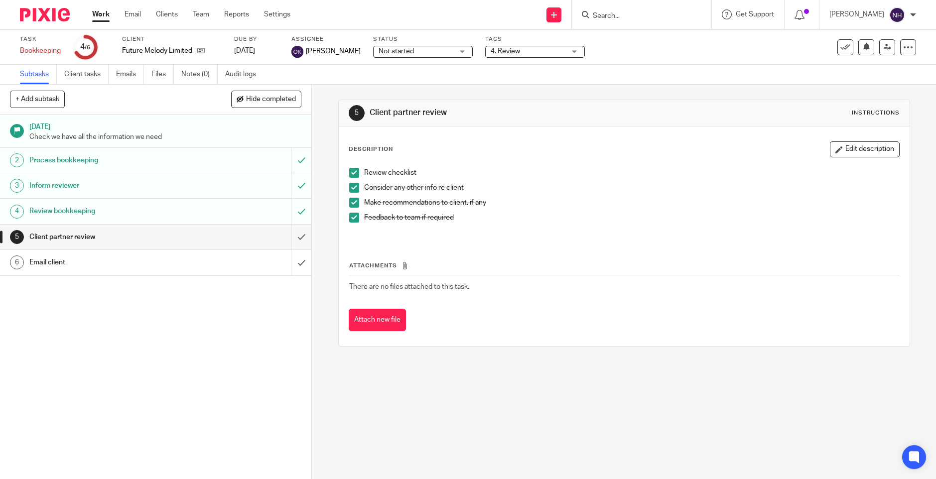 This screenshot has height=479, width=936. What do you see at coordinates (113, 263) in the screenshot?
I see `h1: Email client` at bounding box center [113, 263].